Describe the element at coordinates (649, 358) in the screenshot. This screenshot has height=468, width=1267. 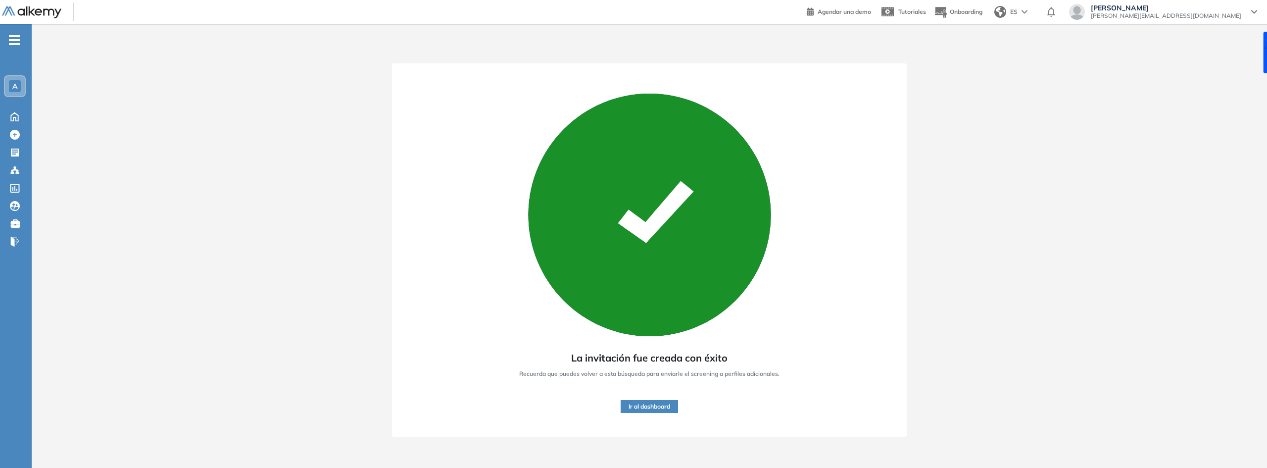
I see `span: La invitación fue creada con éxito` at that location.